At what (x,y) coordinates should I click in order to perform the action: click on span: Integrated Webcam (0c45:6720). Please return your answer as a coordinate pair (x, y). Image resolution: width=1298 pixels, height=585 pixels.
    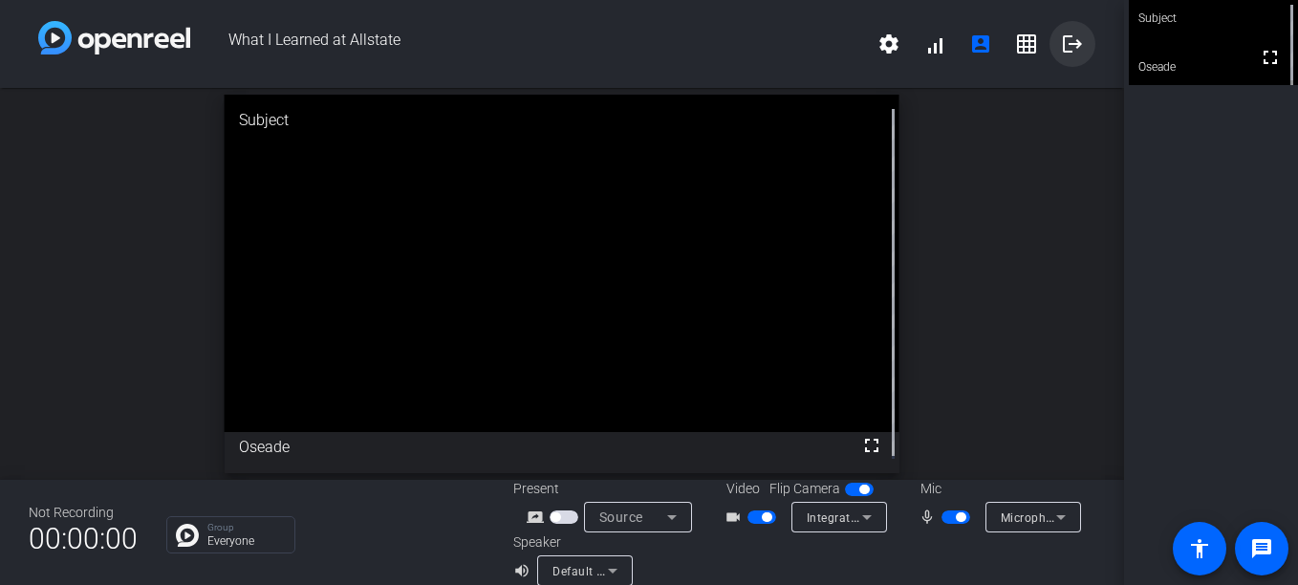
    Looking at the image, I should click on (898, 517).